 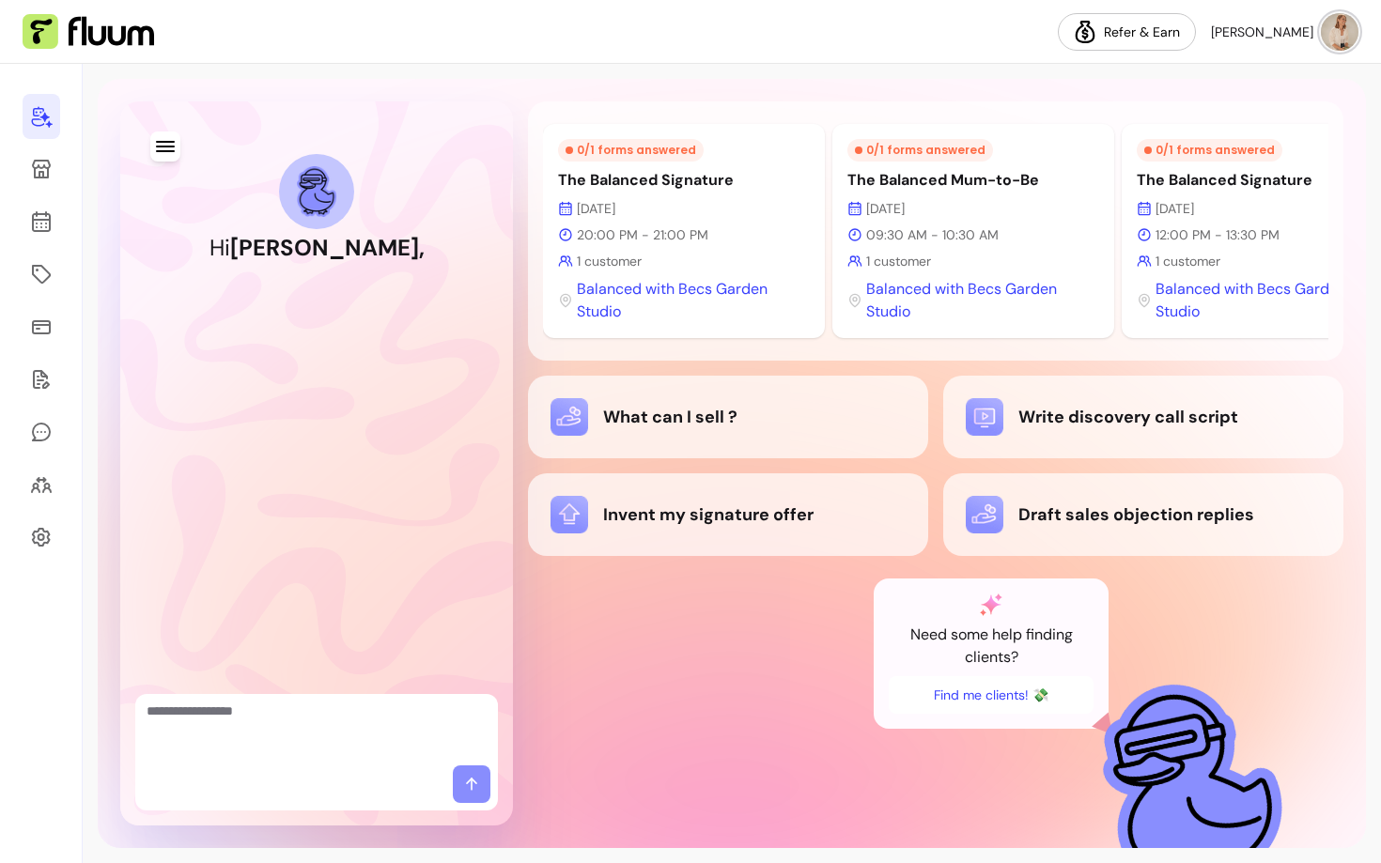 What do you see at coordinates (1143, 417) in the screenshot?
I see `div: Write discovery call script` at bounding box center [1143, 417].